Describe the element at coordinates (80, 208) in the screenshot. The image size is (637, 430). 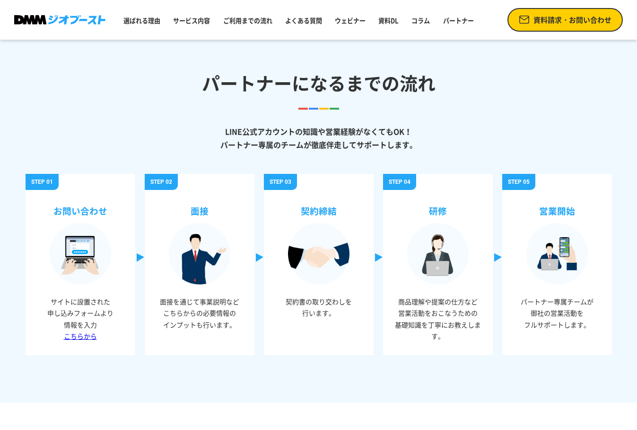
I see `h3: お問い合わせ` at that location.